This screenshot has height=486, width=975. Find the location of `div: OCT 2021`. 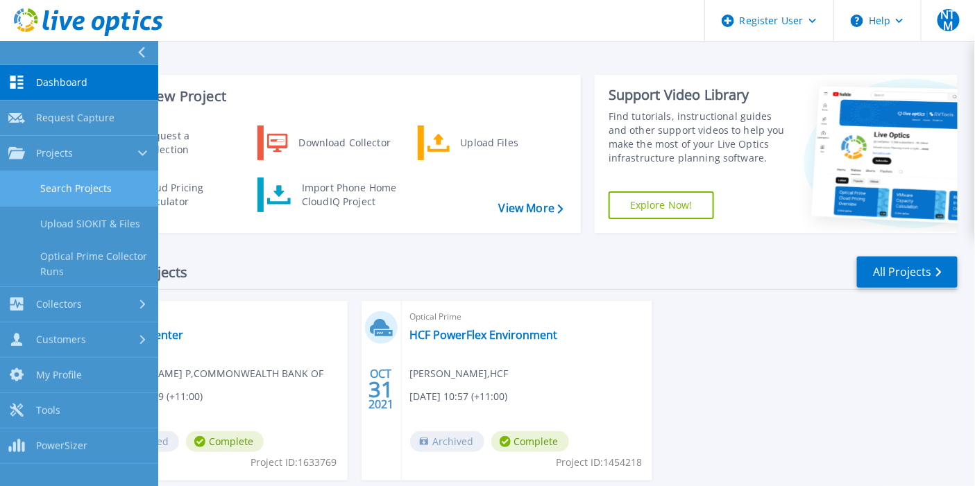

div: OCT 2021 is located at coordinates (381, 389).